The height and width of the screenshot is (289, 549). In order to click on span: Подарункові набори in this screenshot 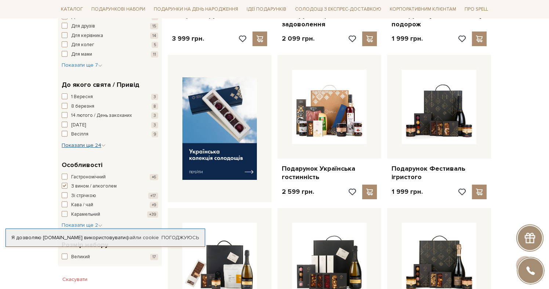, I will do `click(118, 9)`.